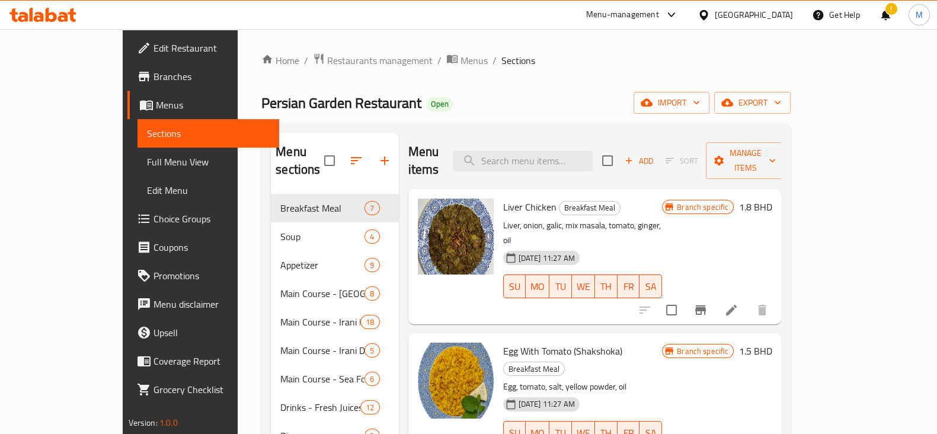 The image size is (937, 434). I want to click on a: Restaurants management, so click(373, 60).